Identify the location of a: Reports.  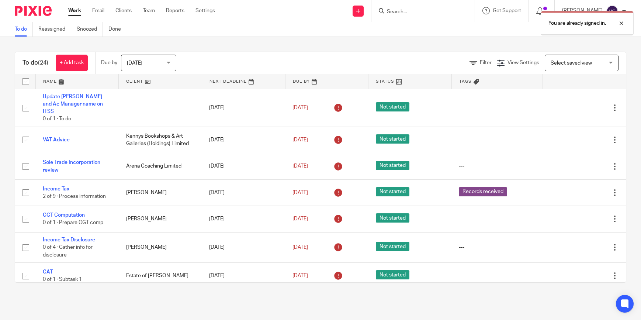
(175, 11).